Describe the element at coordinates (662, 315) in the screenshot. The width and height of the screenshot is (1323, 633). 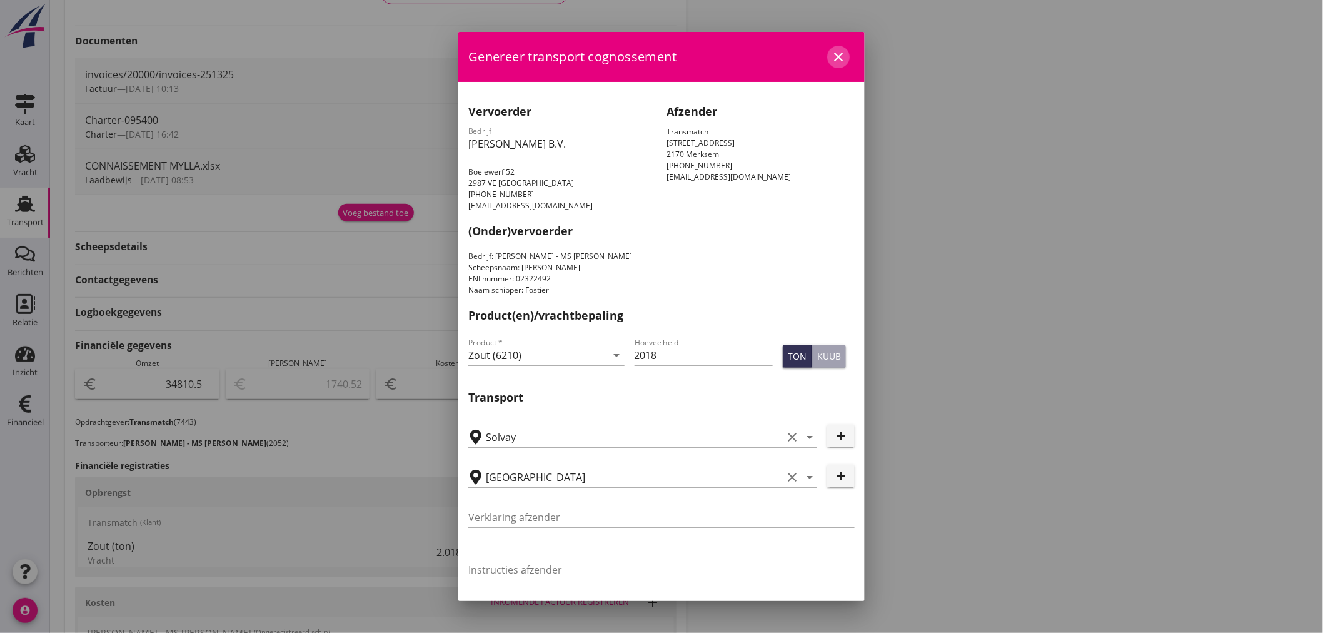
I see `h2: Product(en)/vrachtbepaling` at that location.